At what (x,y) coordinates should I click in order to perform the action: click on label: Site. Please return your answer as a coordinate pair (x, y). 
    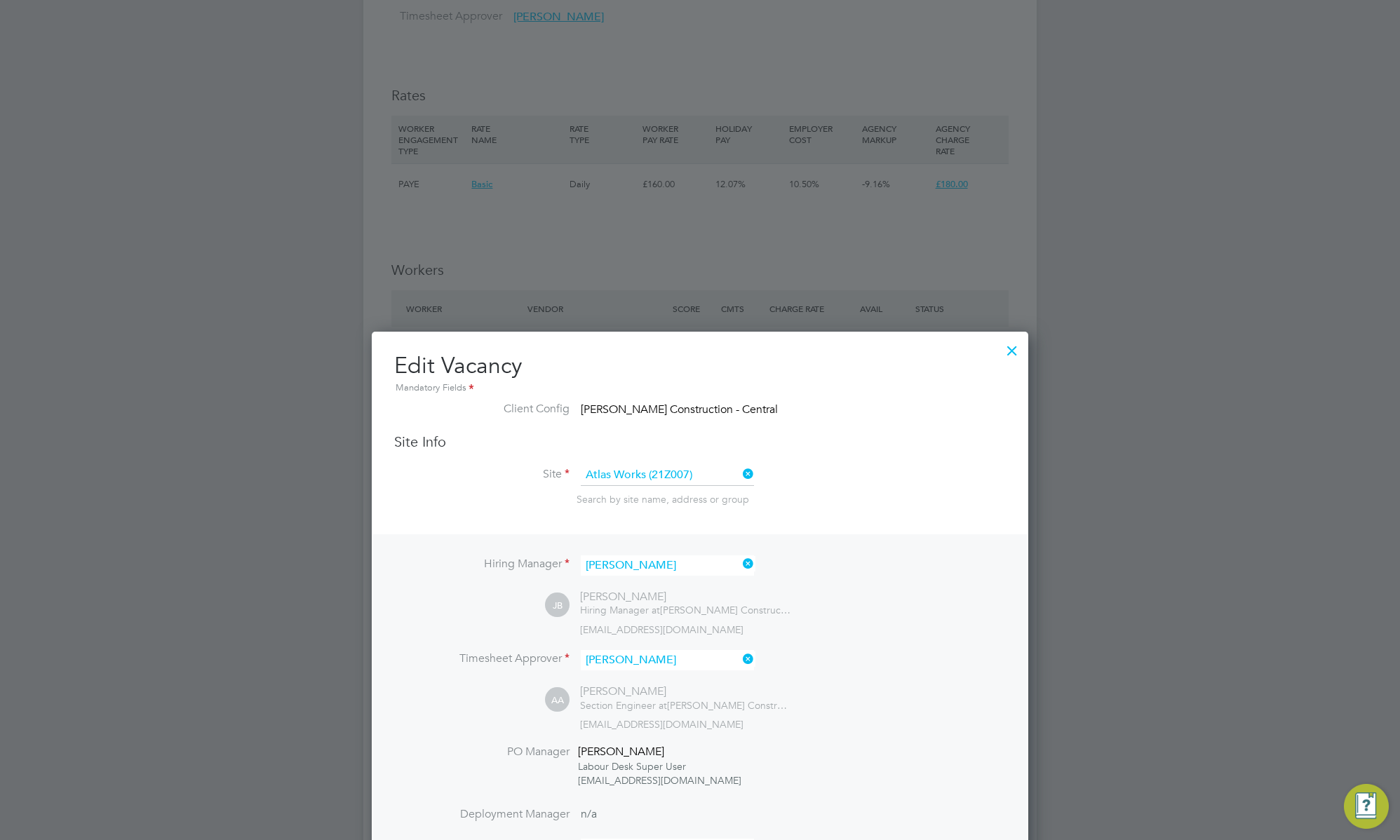
    Looking at the image, I should click on (482, 474).